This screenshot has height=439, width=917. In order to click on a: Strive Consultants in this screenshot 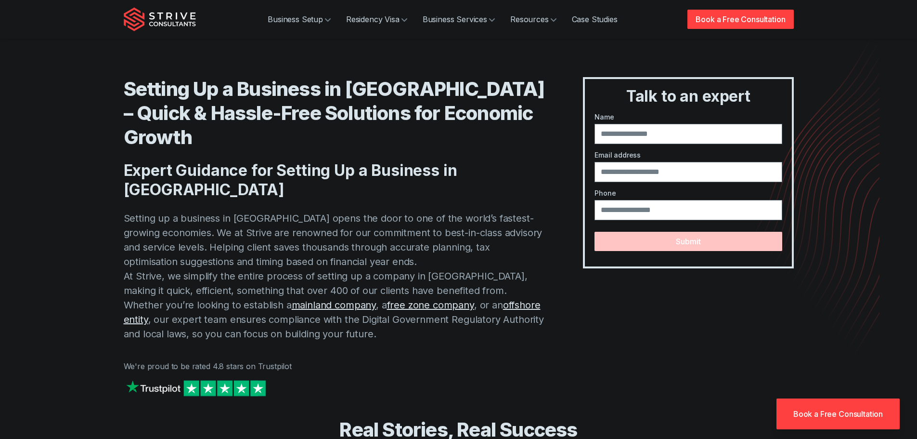, I will do `click(160, 19)`.